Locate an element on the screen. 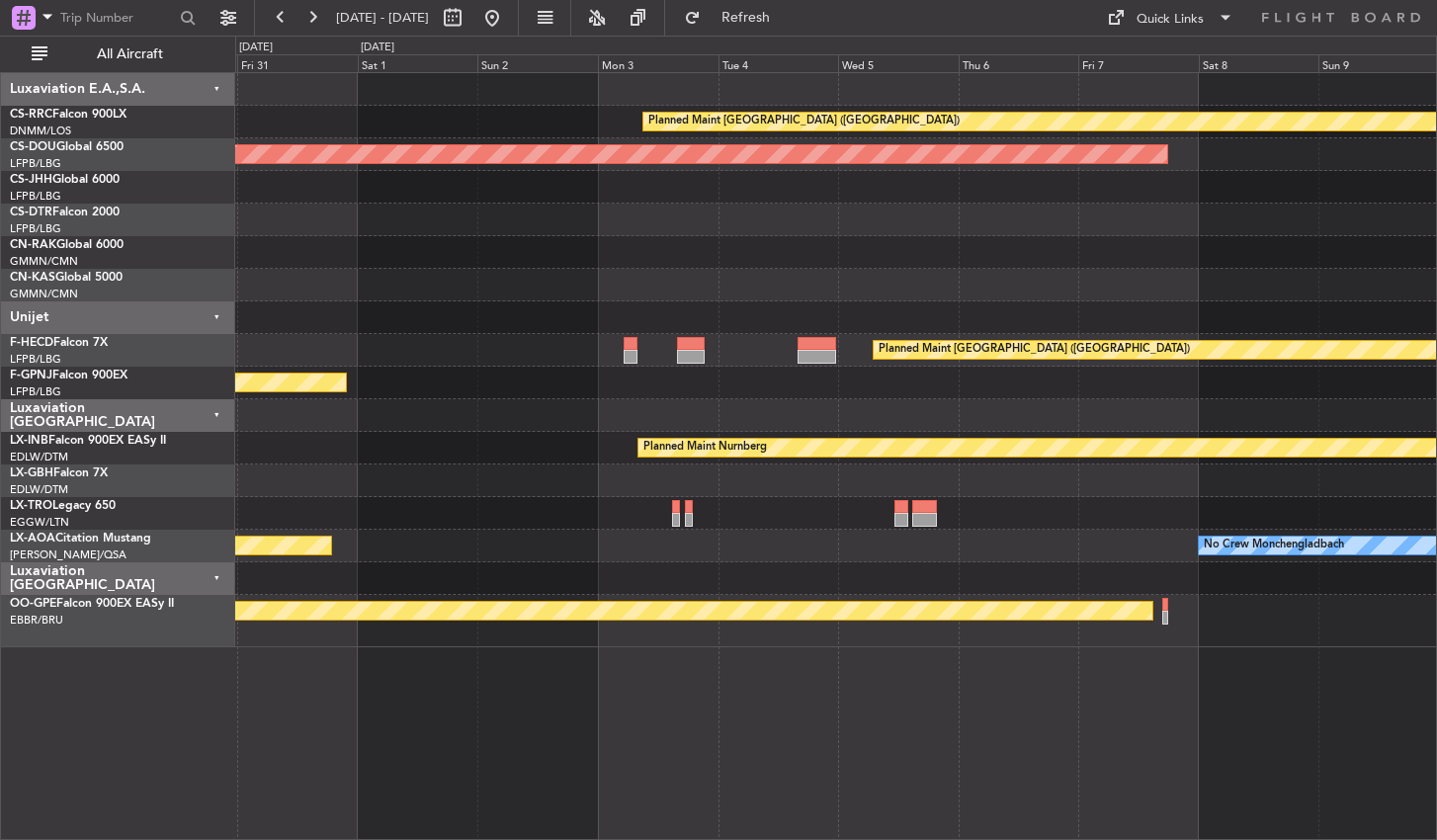 The width and height of the screenshot is (1437, 840). span: CS-JHH is located at coordinates (31, 180).